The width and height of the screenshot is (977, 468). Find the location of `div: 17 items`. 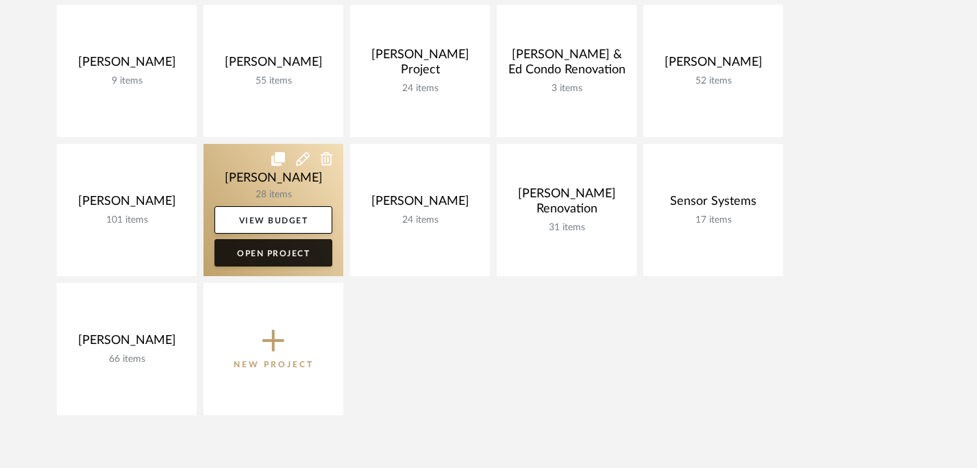

div: 17 items is located at coordinates (713, 220).